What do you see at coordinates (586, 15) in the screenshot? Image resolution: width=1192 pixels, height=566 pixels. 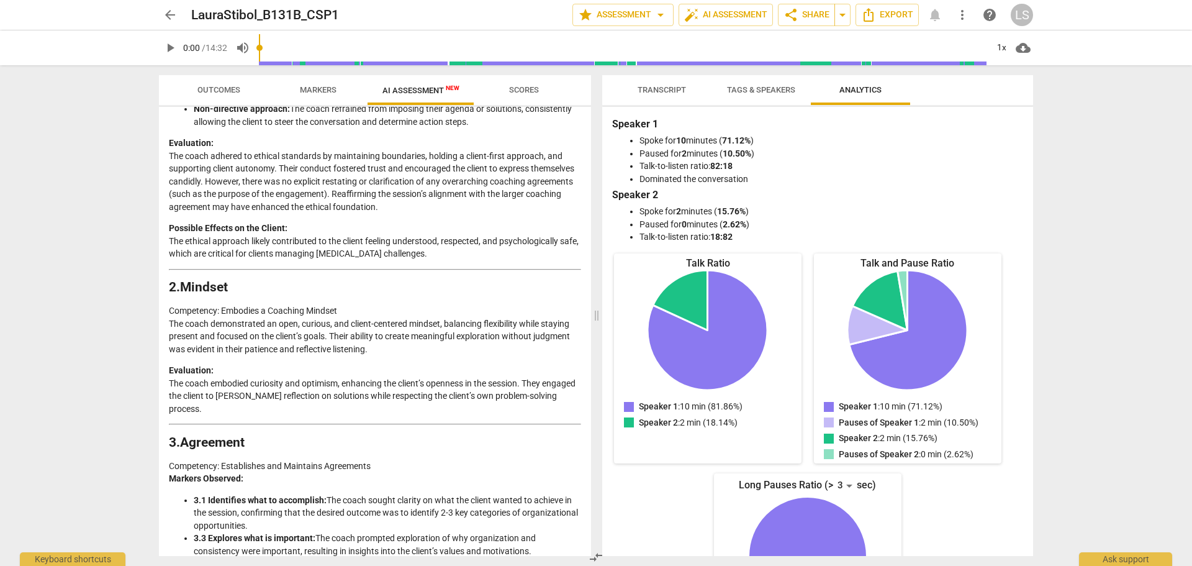 I see `span: star` at bounding box center [586, 15].